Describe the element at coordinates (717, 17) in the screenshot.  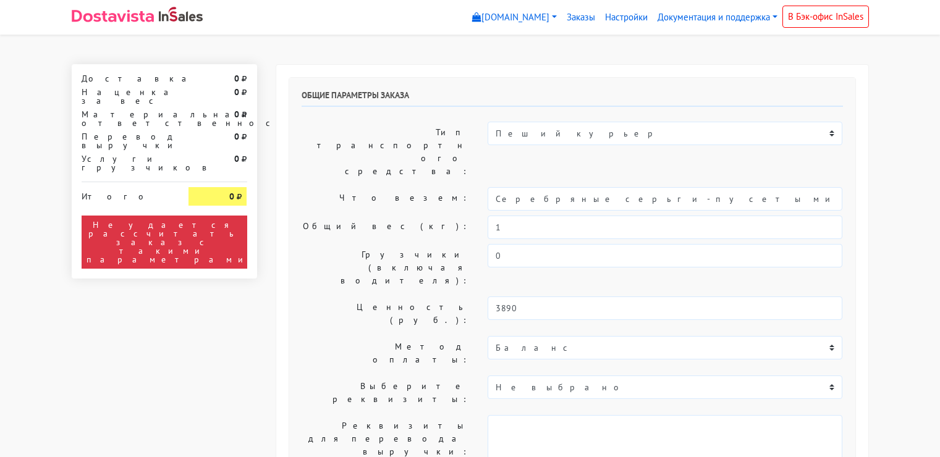
I see `a: Документация и поддержка` at that location.